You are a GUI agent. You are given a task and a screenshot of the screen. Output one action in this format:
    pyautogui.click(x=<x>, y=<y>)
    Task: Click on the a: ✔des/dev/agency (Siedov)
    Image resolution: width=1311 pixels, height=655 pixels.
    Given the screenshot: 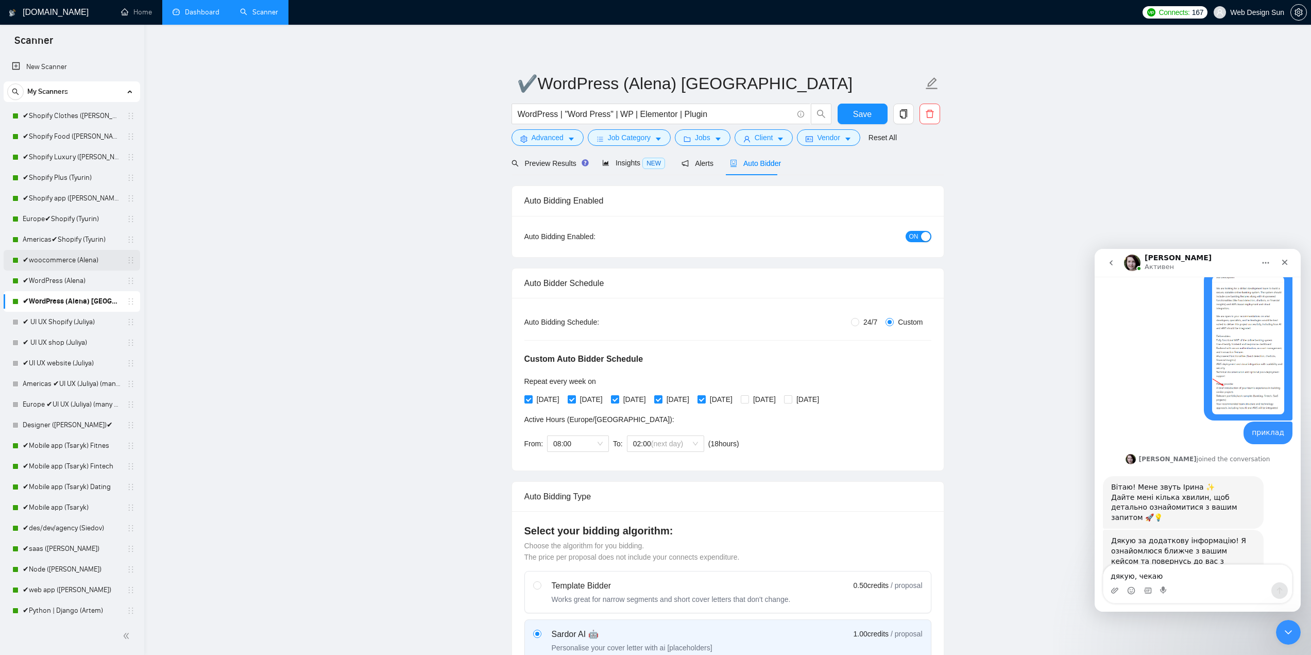 What is the action you would take?
    pyautogui.click(x=72, y=528)
    